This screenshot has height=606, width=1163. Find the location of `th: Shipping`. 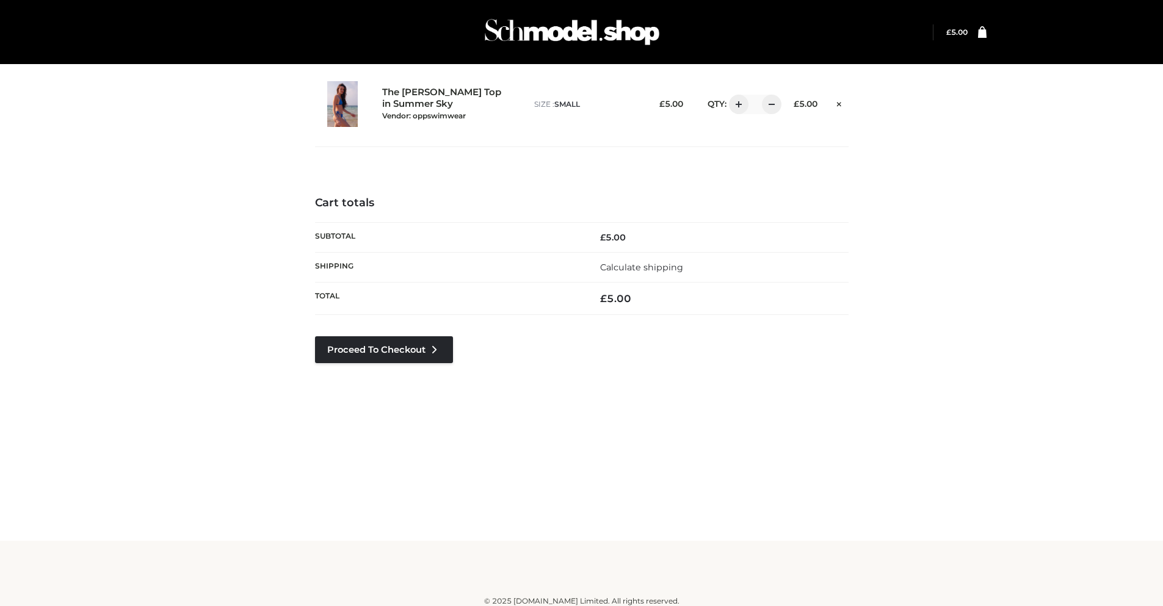

th: Shipping is located at coordinates (448, 267).